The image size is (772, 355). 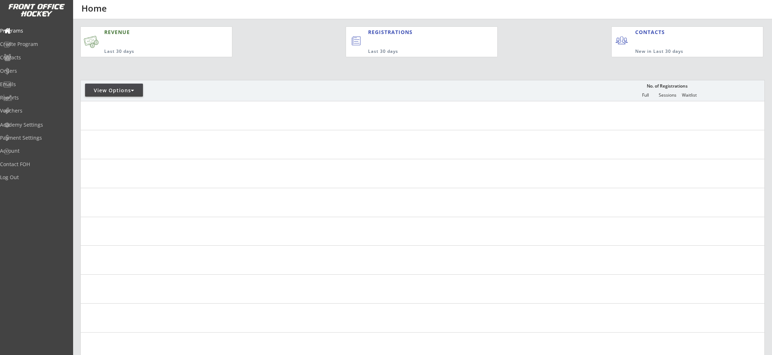 What do you see at coordinates (689, 95) in the screenshot?
I see `div: Waitlist` at bounding box center [689, 95].